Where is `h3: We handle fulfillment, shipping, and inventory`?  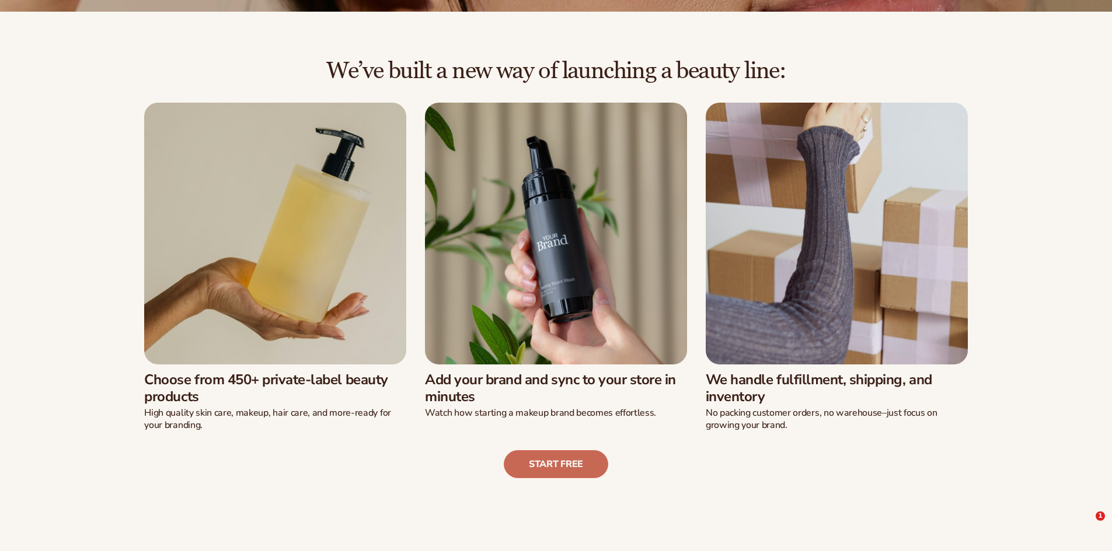
h3: We handle fulfillment, shipping, and inventory is located at coordinates (836, 389).